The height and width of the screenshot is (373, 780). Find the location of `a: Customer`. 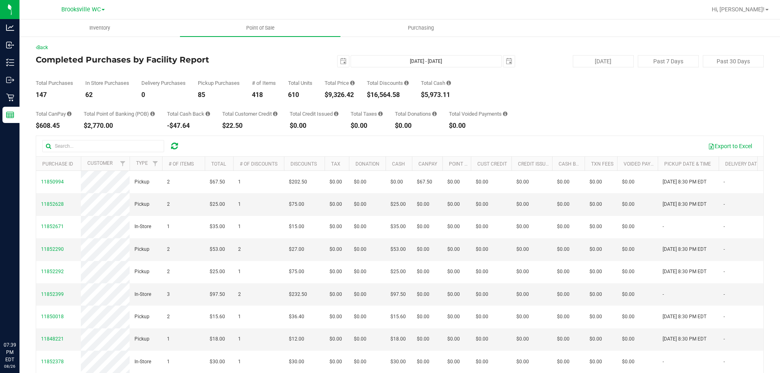

a: Customer is located at coordinates (100, 163).